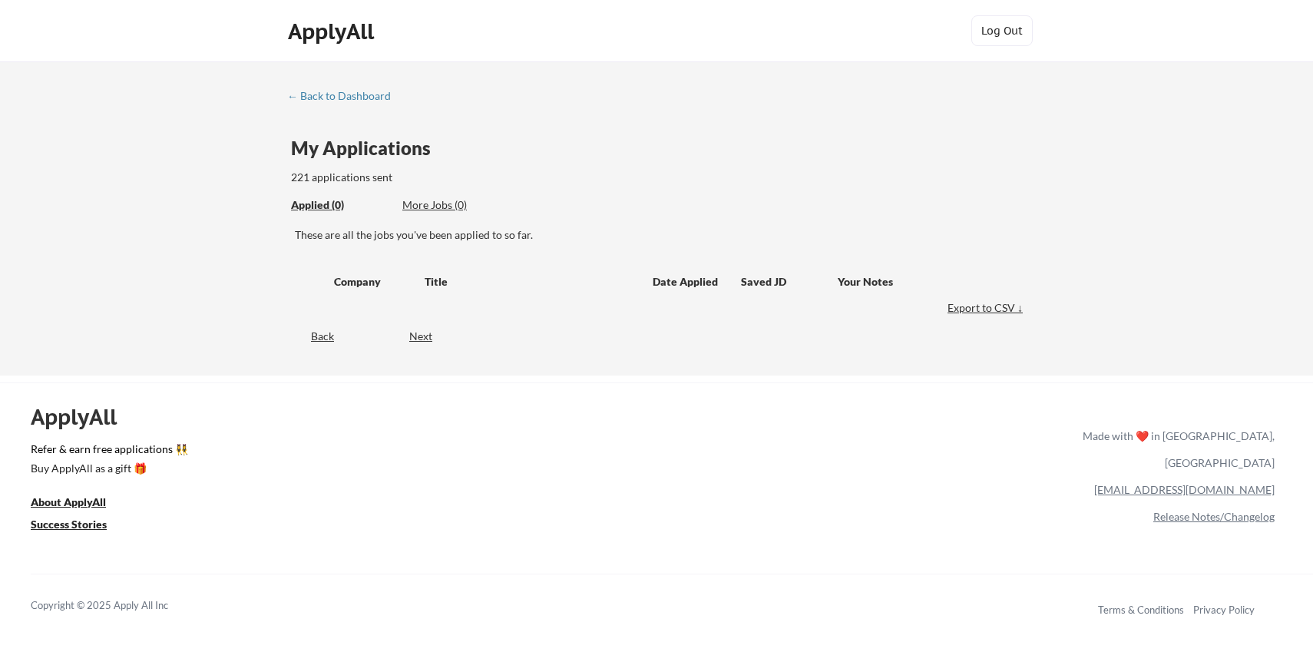 This screenshot has width=1313, height=652. I want to click on u: Success Stories, so click(68, 524).